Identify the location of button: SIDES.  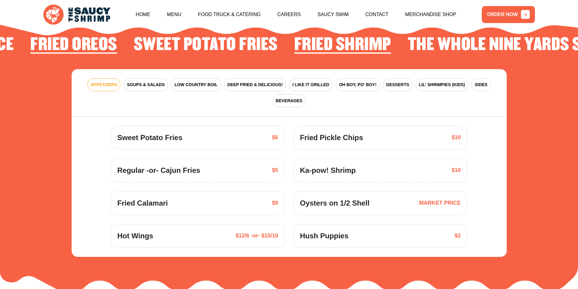
(481, 85).